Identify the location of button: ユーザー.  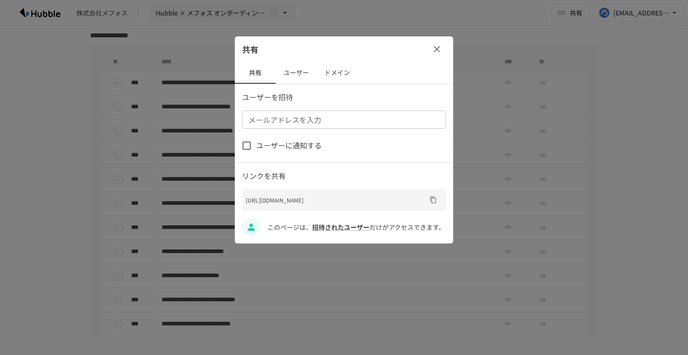
(296, 73).